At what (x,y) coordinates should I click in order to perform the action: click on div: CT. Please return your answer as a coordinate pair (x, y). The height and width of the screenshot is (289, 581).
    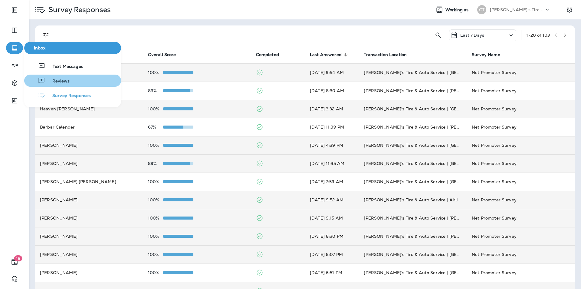
    Looking at the image, I should click on (482, 10).